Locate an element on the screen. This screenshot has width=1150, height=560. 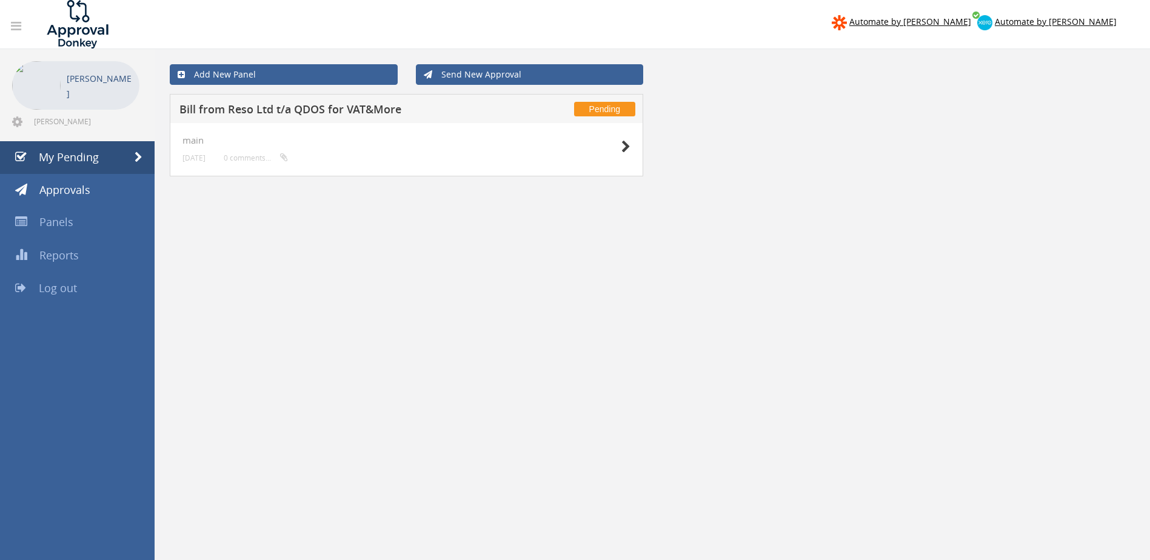
img: xero-logo.png is located at coordinates (984, 22).